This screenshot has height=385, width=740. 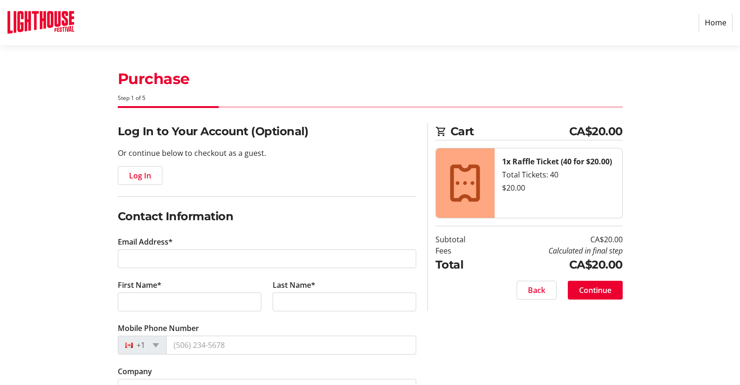 What do you see at coordinates (294, 285) in the screenshot?
I see `label: Last Name*` at bounding box center [294, 285].